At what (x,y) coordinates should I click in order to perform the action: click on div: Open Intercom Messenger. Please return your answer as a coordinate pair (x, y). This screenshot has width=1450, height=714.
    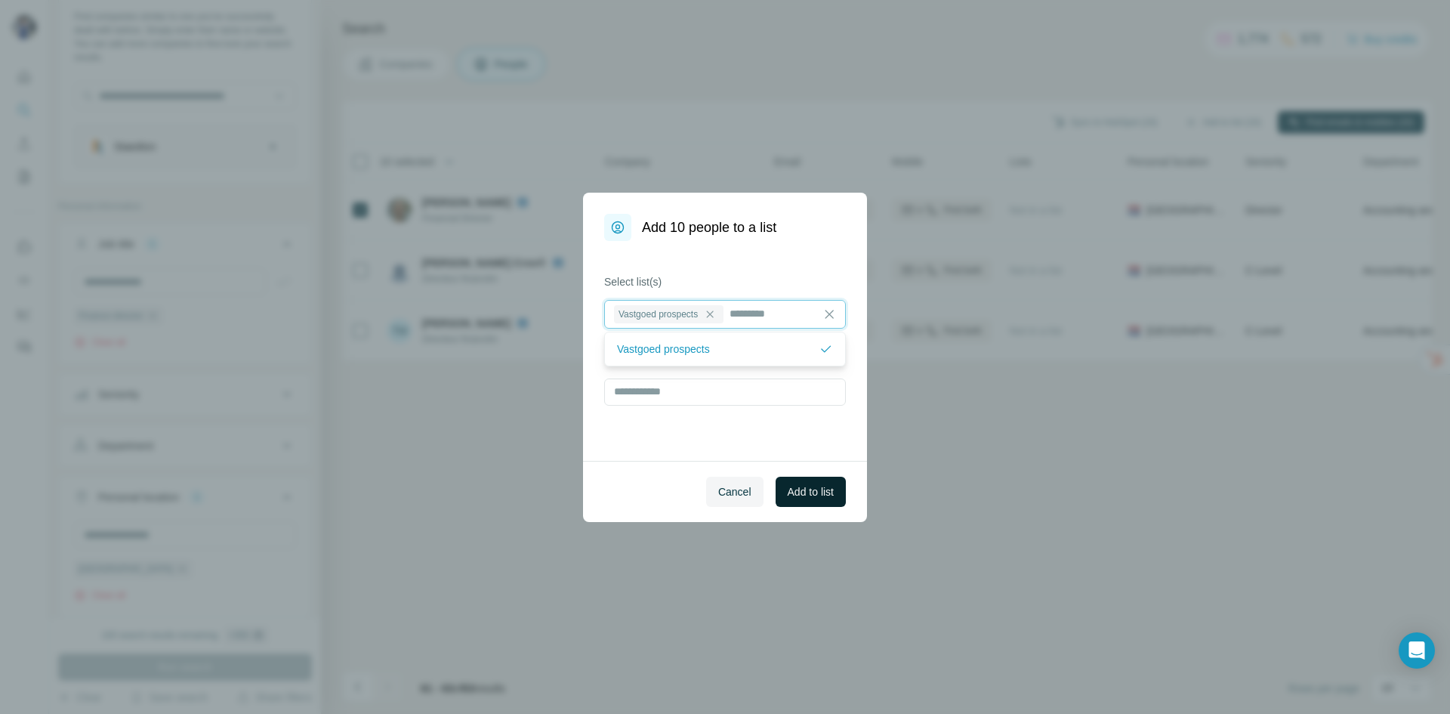
    Looking at the image, I should click on (1417, 650).